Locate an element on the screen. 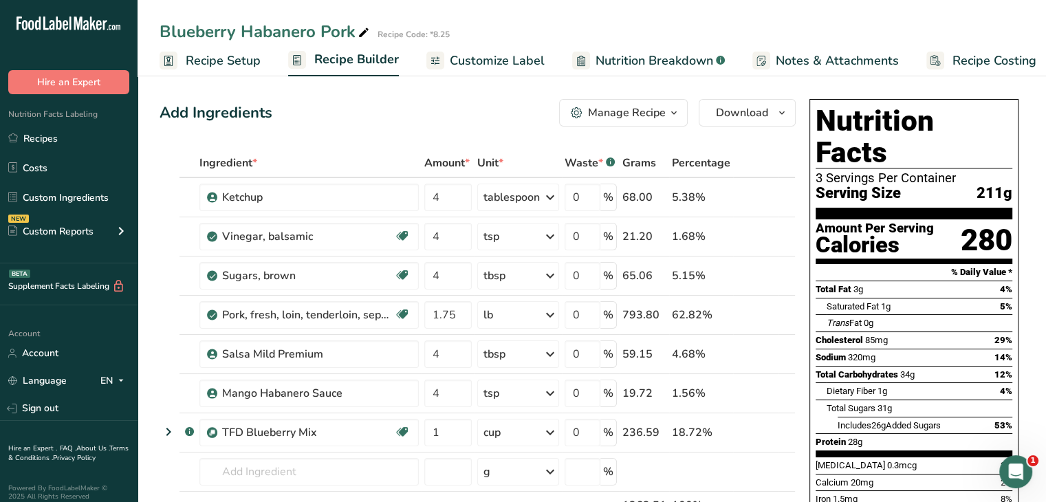 Image resolution: width=1046 pixels, height=502 pixels. div: 4.68% is located at coordinates (701, 354).